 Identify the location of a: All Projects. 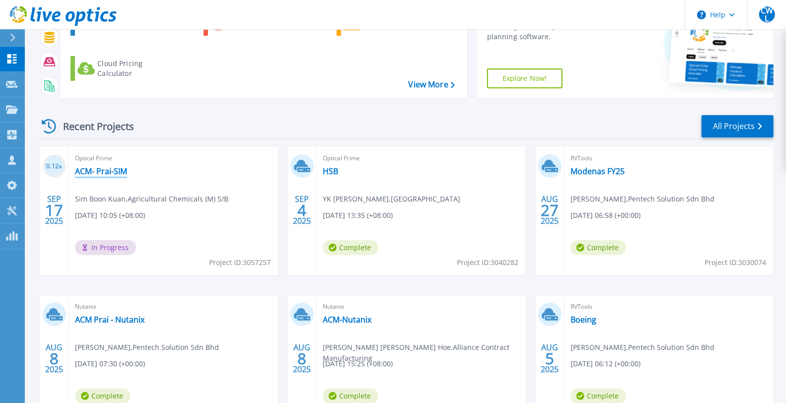
(738, 126).